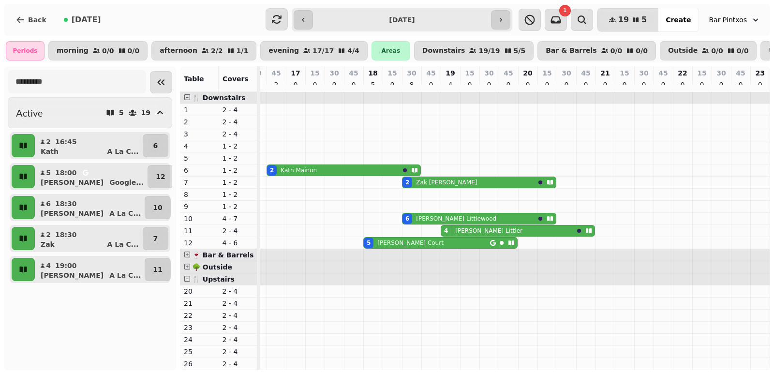  What do you see at coordinates (199, 110) in the screenshot?
I see `p: 1` at bounding box center [199, 110].